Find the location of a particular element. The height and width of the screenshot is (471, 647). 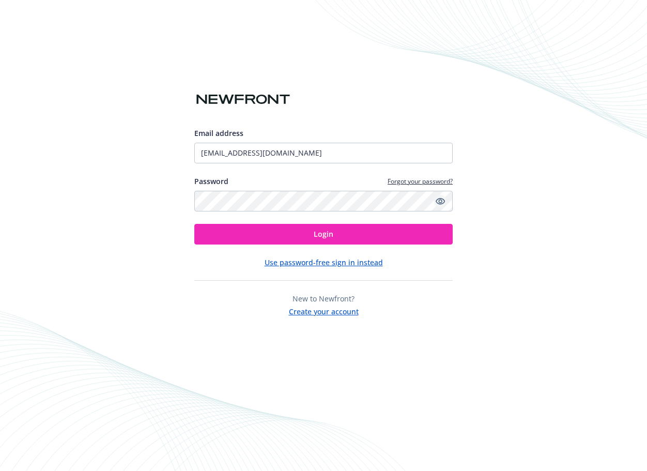

input: Enter your password is located at coordinates (324, 201).